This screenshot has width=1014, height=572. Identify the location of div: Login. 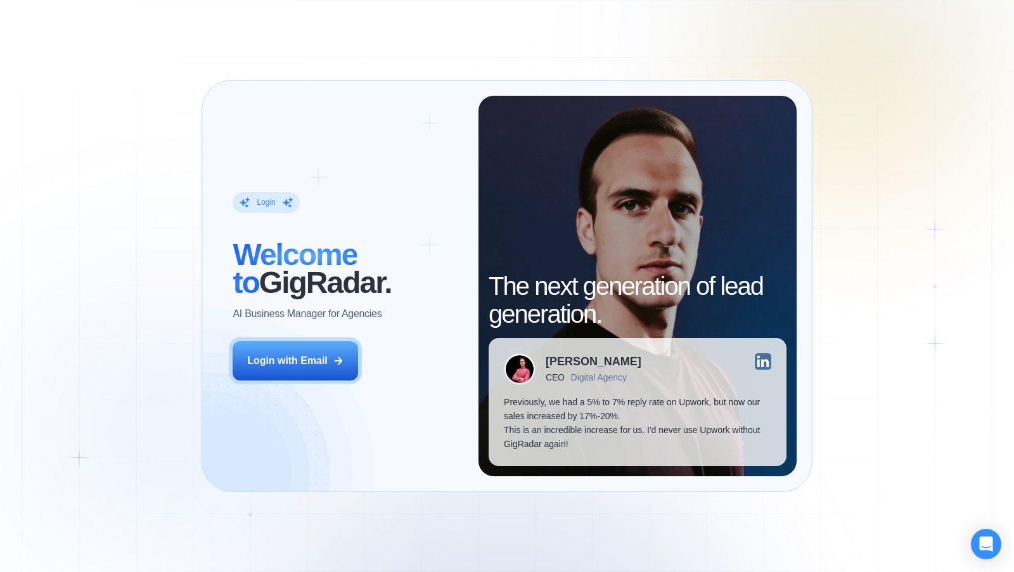
(265, 202).